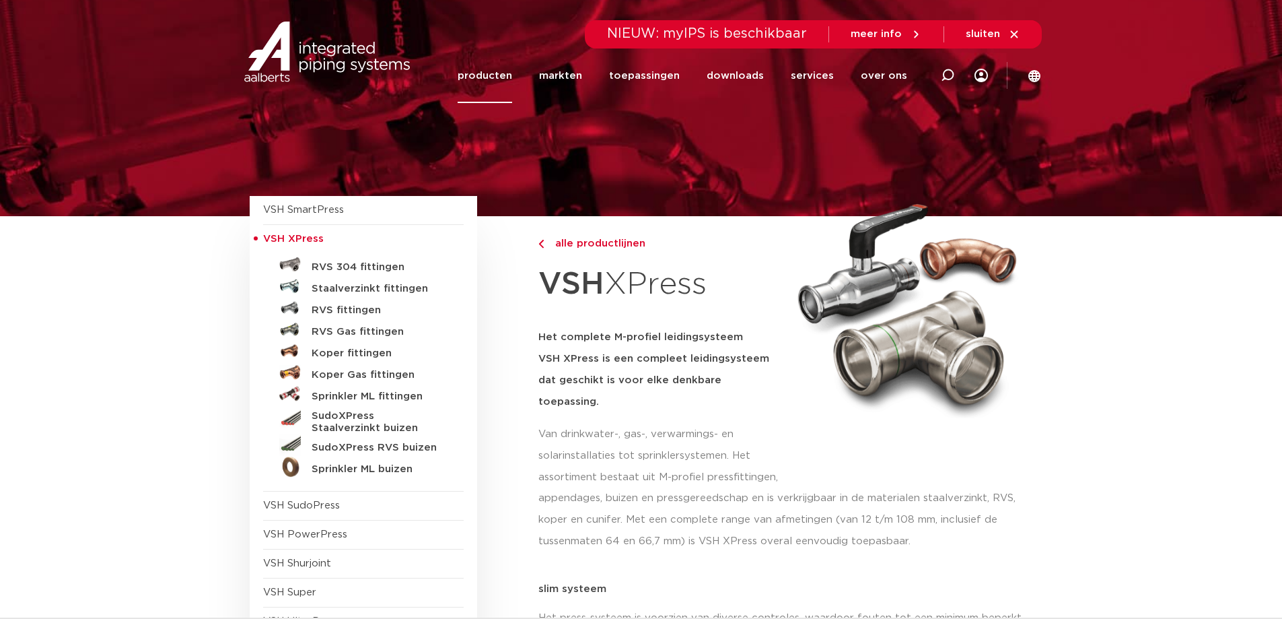 Image resolution: width=1282 pixels, height=619 pixels. I want to click on h5: Koper Gas fittingen, so click(378, 375).